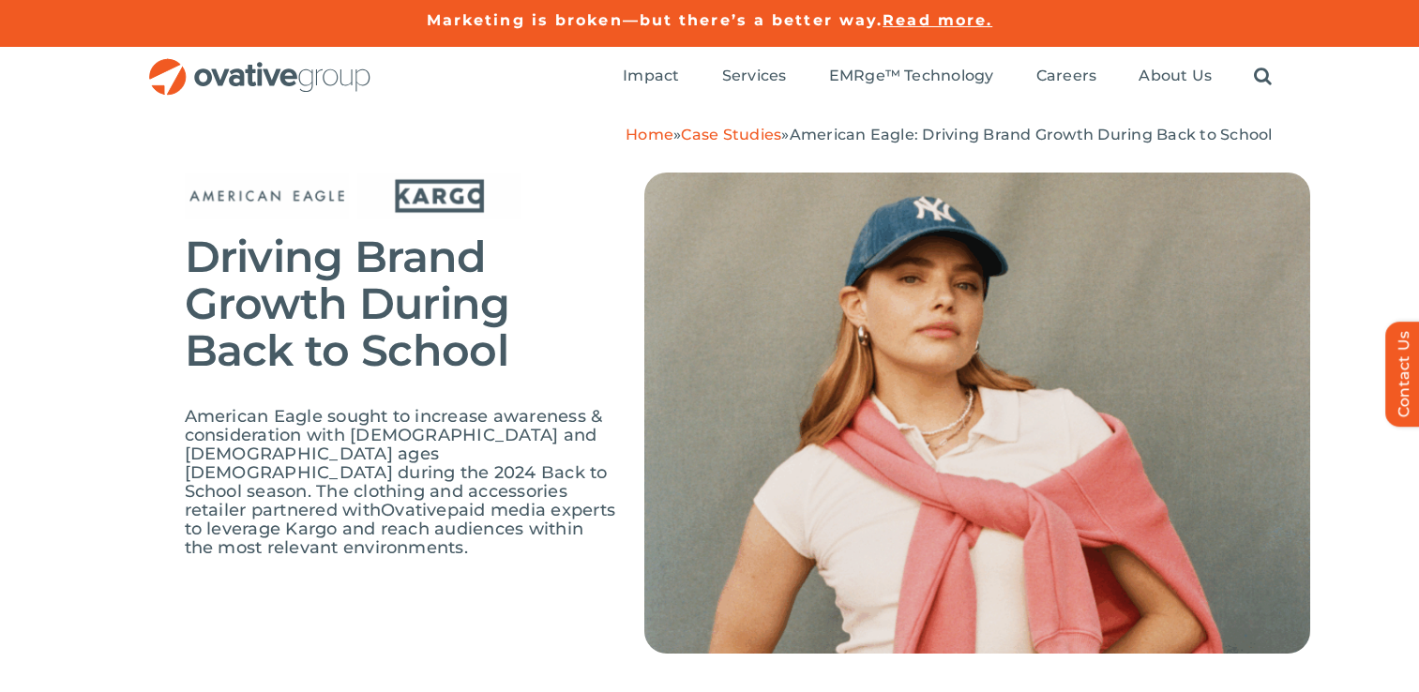  I want to click on span: EMRge™ Technology, so click(912, 76).